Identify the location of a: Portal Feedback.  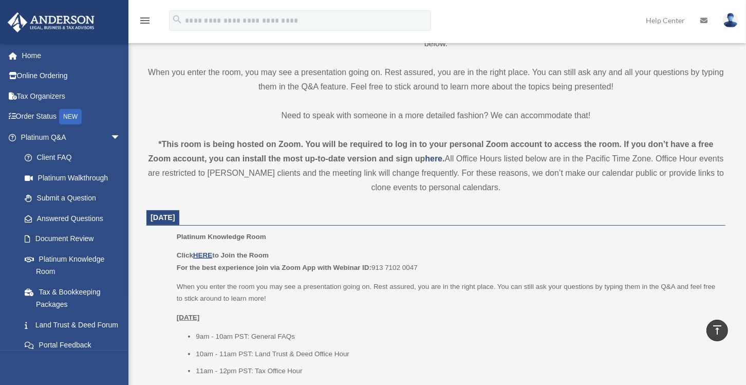
(75, 345).